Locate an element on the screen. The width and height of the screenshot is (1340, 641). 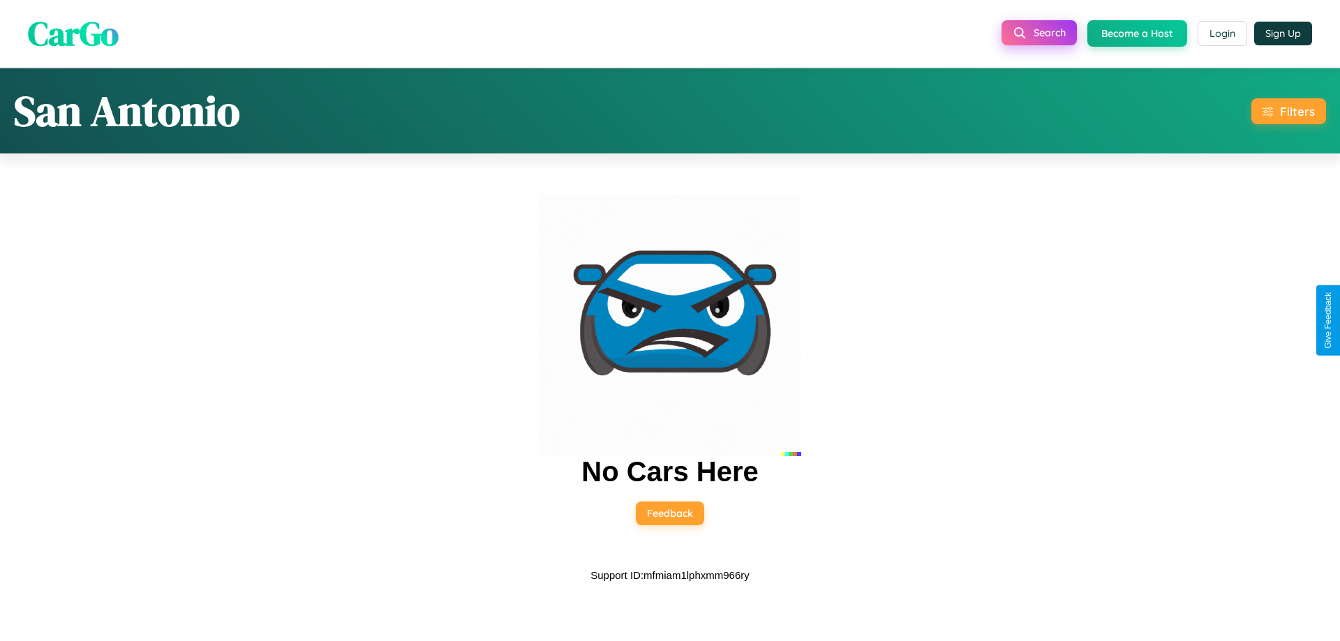
div: Filters is located at coordinates (1297, 111).